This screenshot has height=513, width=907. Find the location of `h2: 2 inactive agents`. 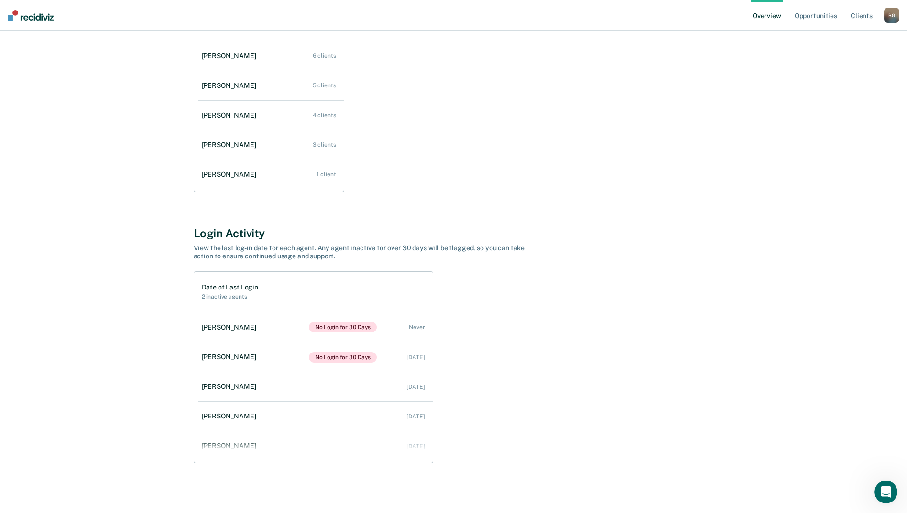

h2: 2 inactive agents is located at coordinates (230, 297).